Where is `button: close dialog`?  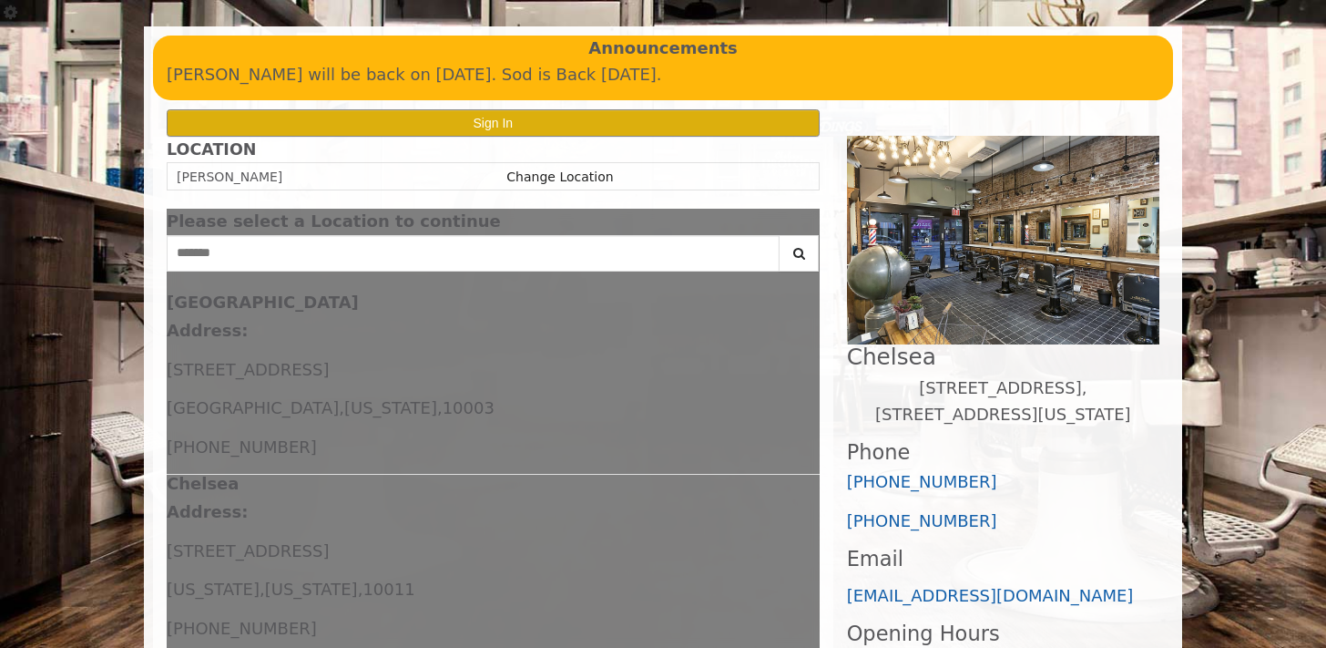
button: close dialog is located at coordinates (806, 221).